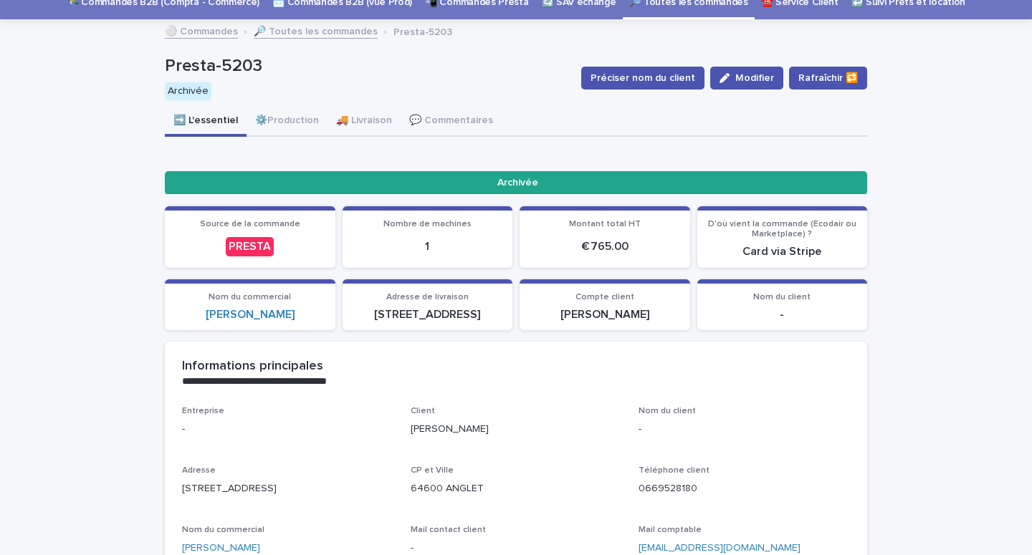 This screenshot has height=555, width=1032. I want to click on button: ⚙️Production, so click(287, 122).